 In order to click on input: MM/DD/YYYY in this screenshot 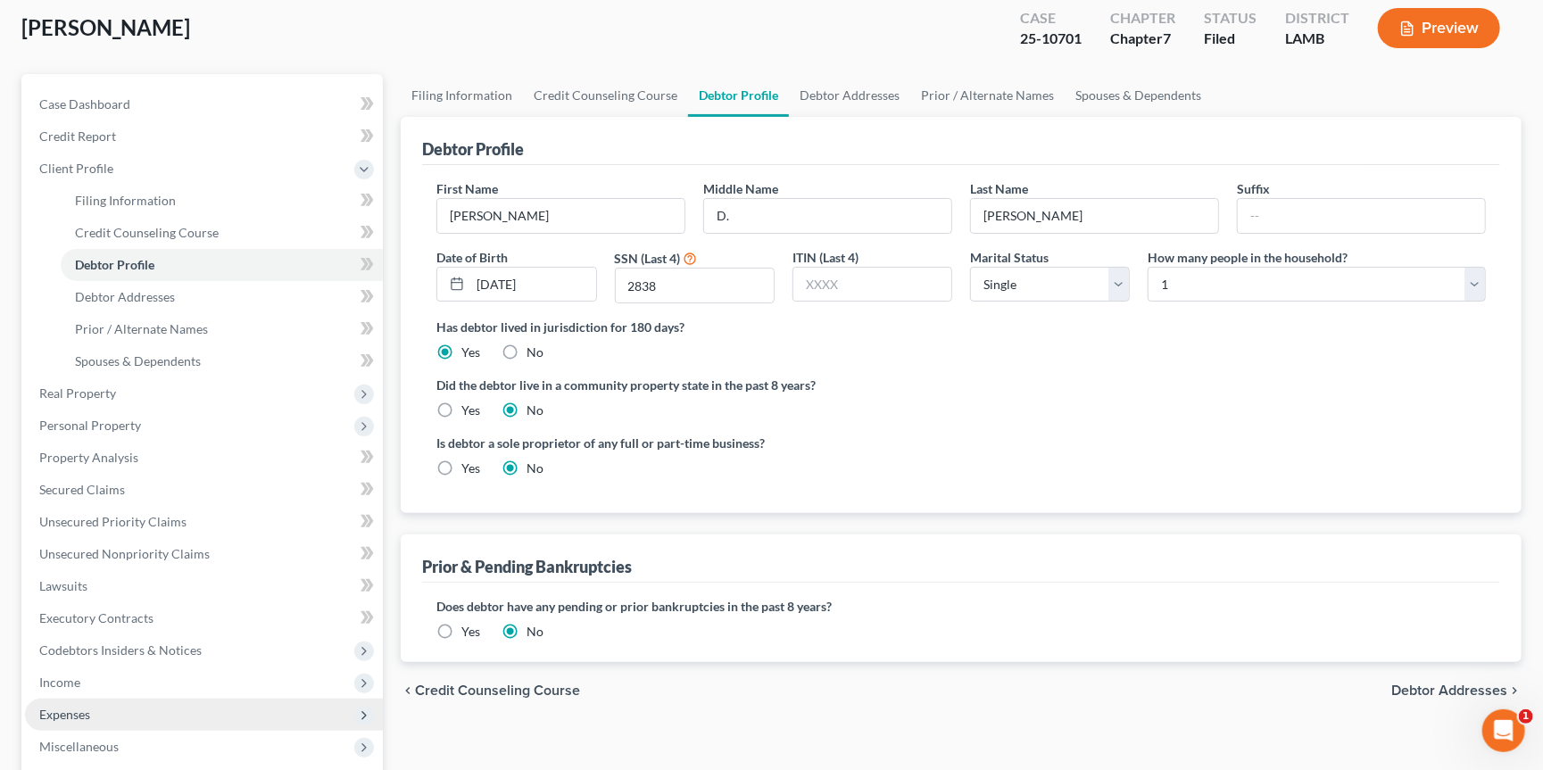, I will do `click(533, 285)`.